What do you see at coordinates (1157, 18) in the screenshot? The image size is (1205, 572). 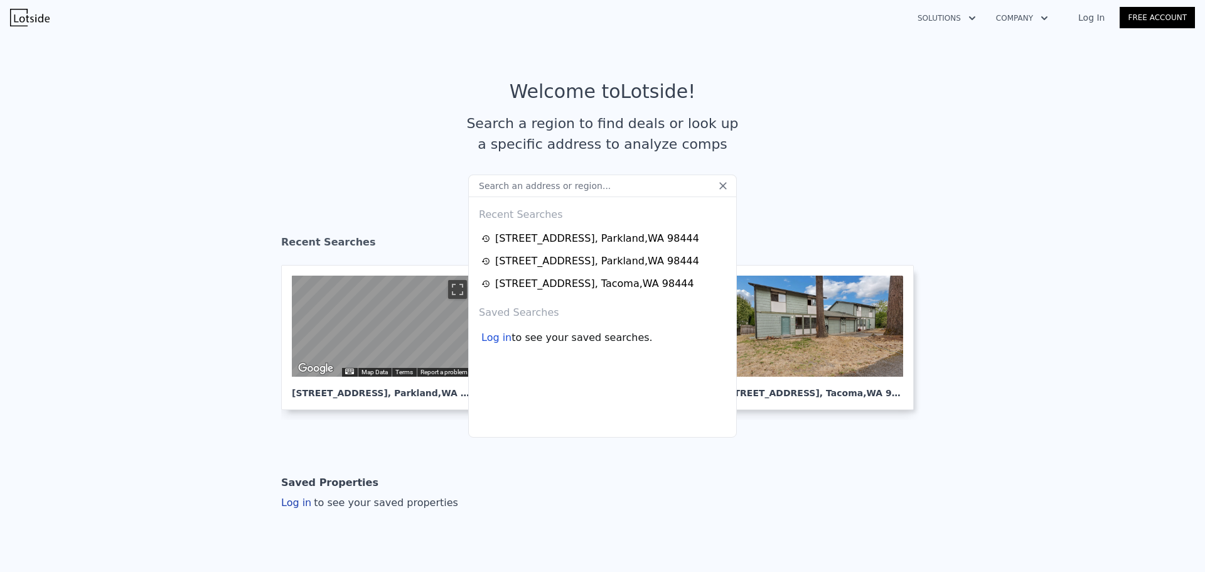 I see `a: Free Account` at bounding box center [1157, 18].